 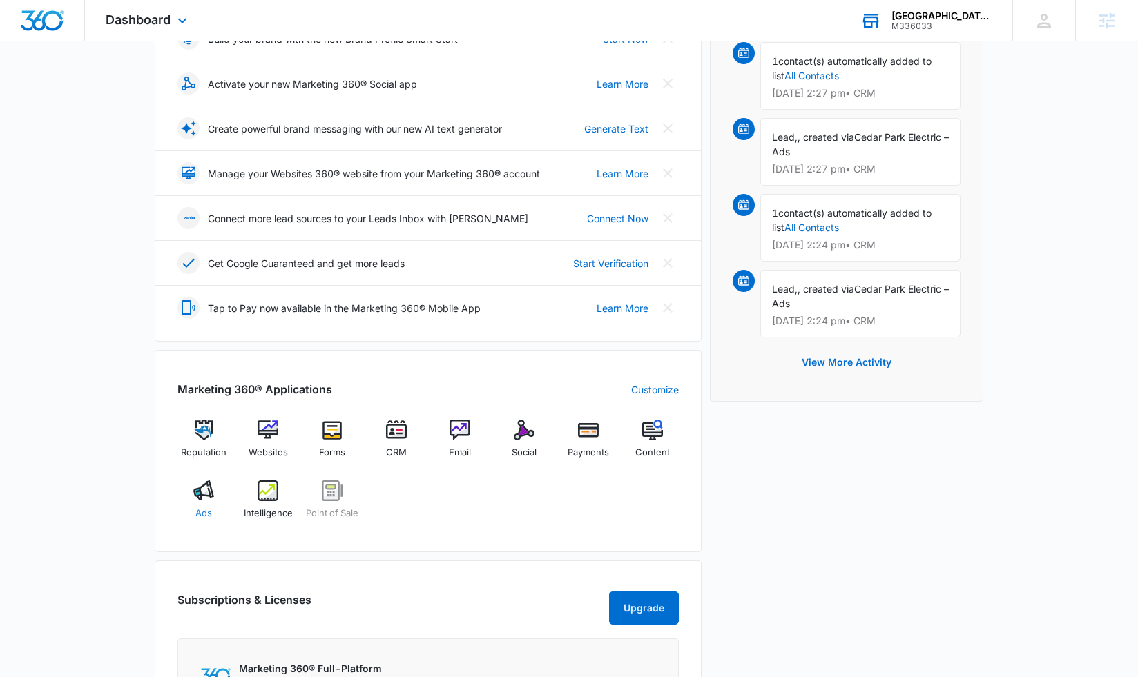 I want to click on span: Reputation, so click(x=204, y=453).